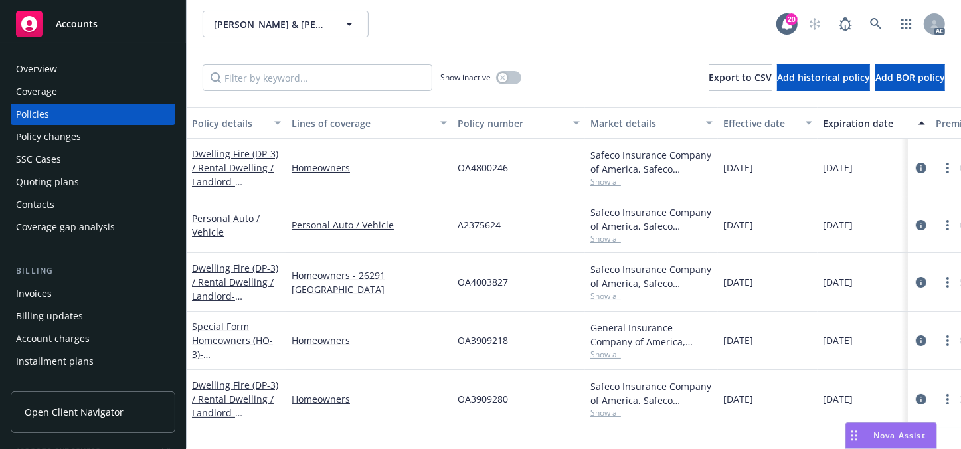 This screenshot has width=961, height=449. What do you see at coordinates (93, 205) in the screenshot?
I see `a: Contacts` at bounding box center [93, 205].